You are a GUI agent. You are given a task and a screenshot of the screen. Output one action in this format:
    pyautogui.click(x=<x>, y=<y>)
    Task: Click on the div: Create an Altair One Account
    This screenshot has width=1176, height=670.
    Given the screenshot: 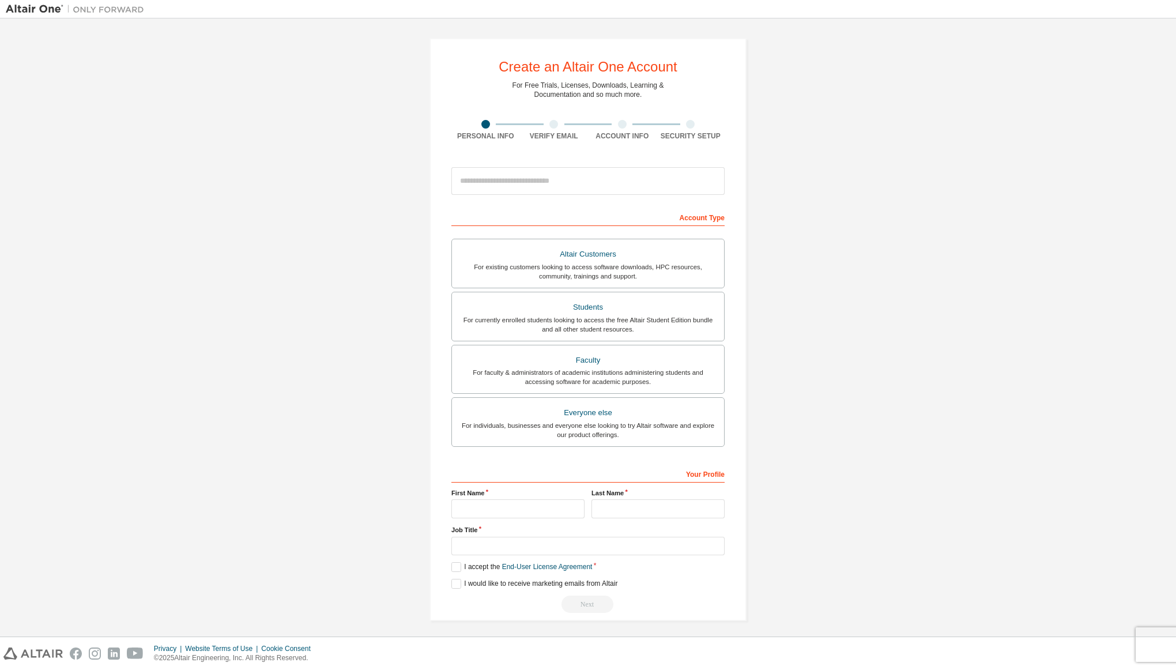 What is the action you would take?
    pyautogui.click(x=588, y=67)
    